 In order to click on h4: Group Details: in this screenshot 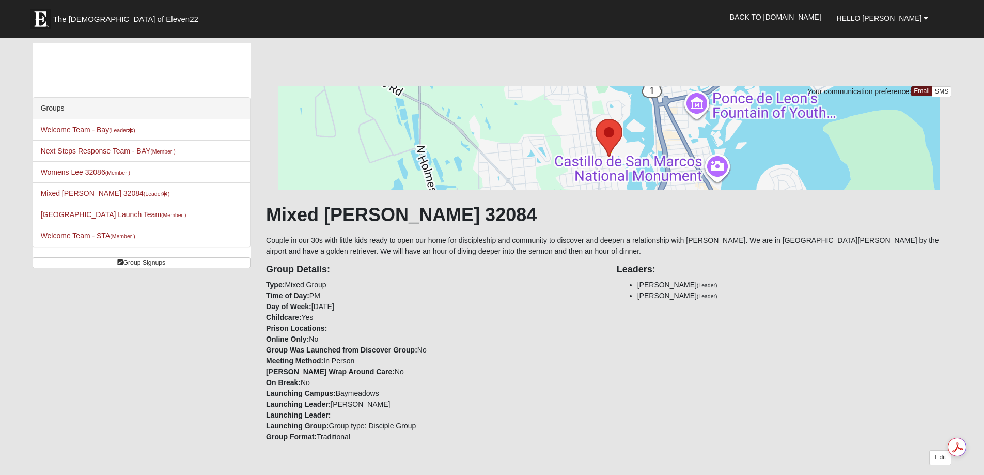, I will do `click(433, 270)`.